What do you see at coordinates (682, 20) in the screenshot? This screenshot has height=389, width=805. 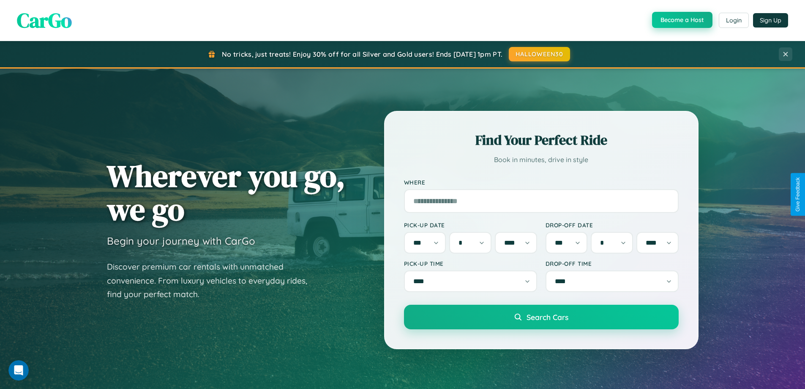 I see `button: Become a Host` at bounding box center [682, 20].